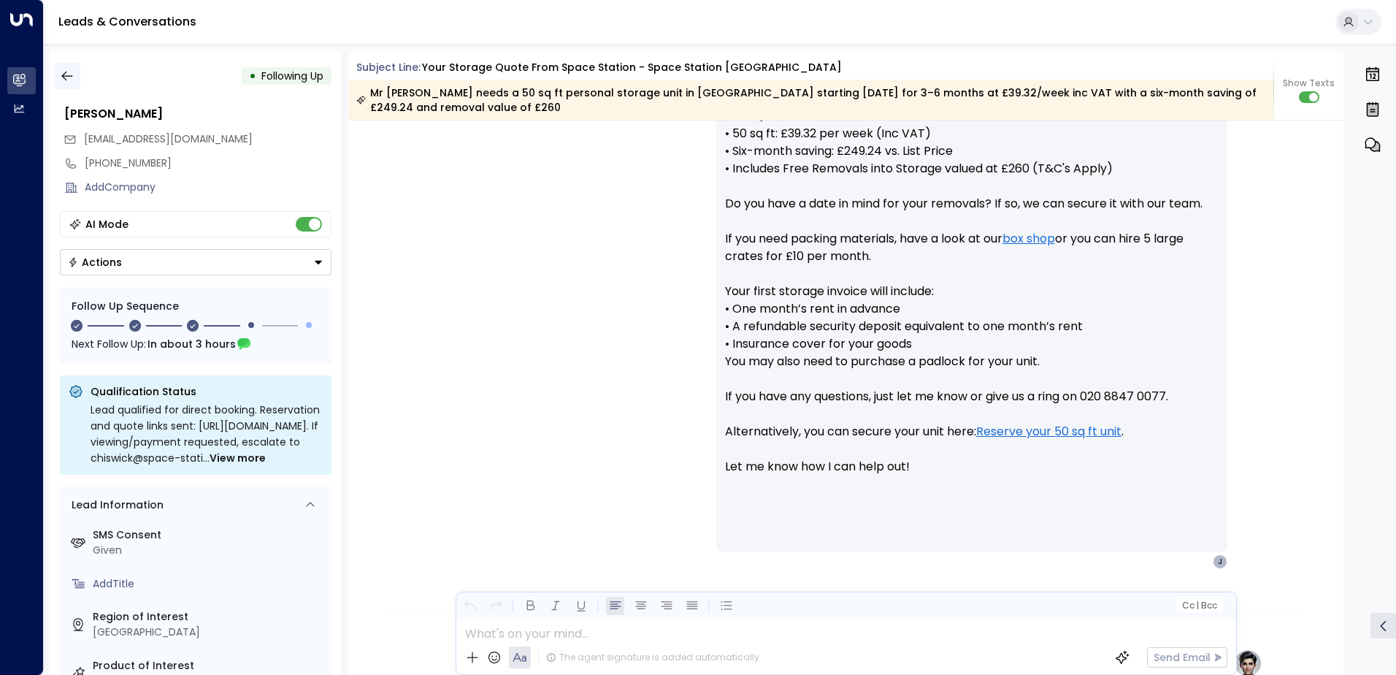 Image resolution: width=1396 pixels, height=675 pixels. I want to click on div: Lead Information, so click(115, 505).